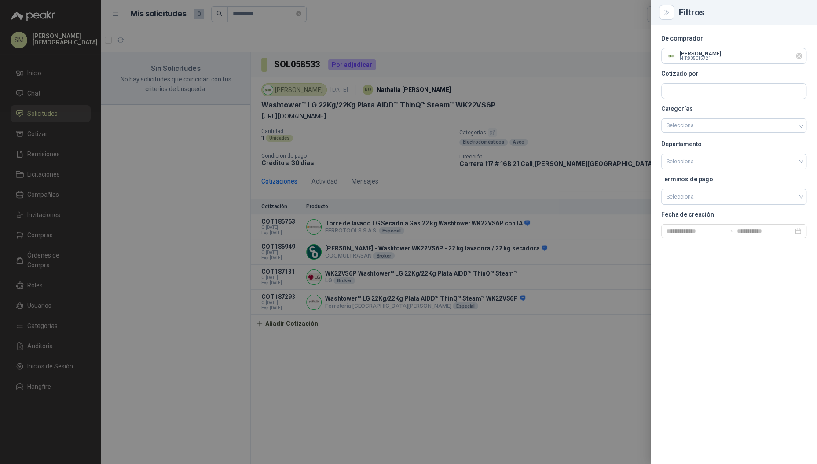 The height and width of the screenshot is (464, 817). What do you see at coordinates (734, 73) in the screenshot?
I see `p: Cotizado por` at bounding box center [734, 73].